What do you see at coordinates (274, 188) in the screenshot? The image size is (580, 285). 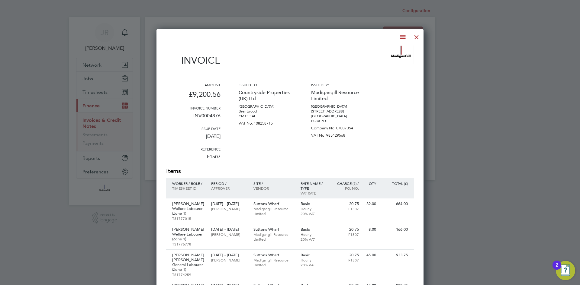 I see `p: Vendor` at bounding box center [274, 188].